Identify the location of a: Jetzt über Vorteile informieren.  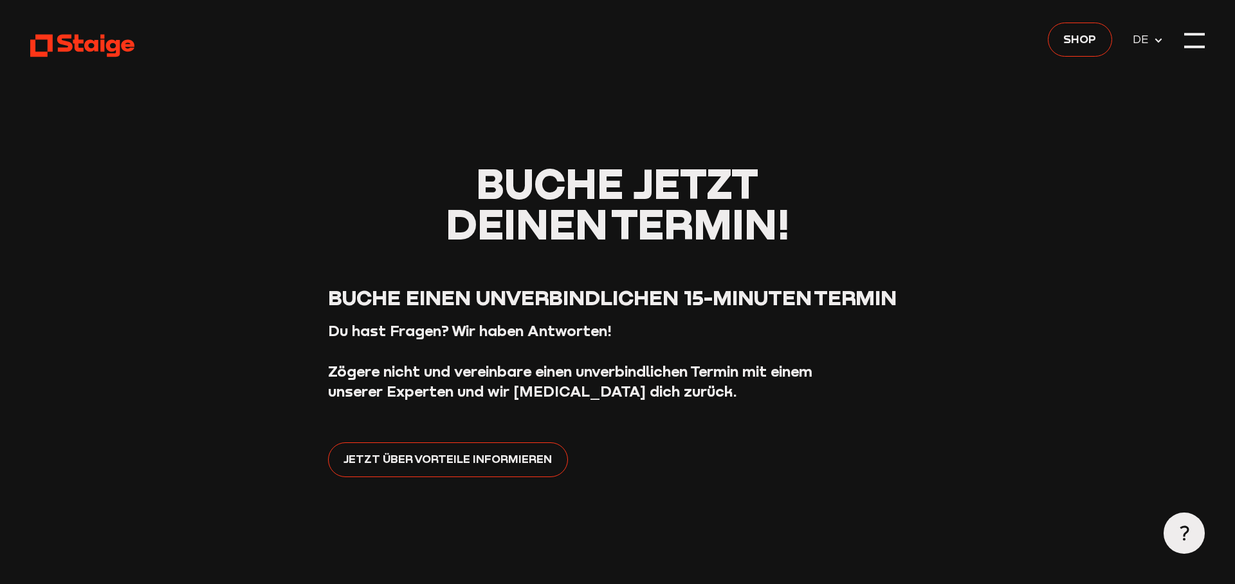
(448, 459).